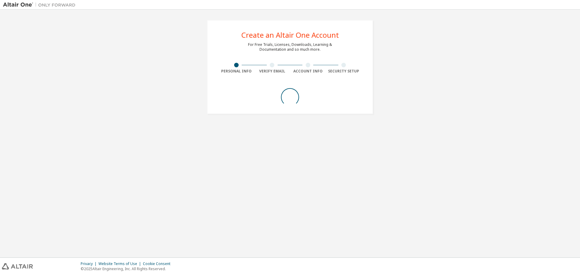 This screenshot has height=275, width=580. Describe the element at coordinates (344, 71) in the screenshot. I see `div: Security Setup` at that location.